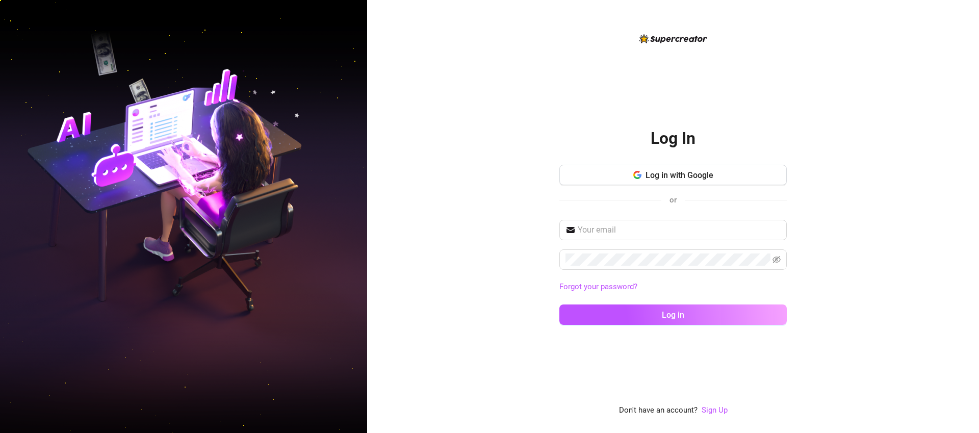 Image resolution: width=979 pixels, height=433 pixels. What do you see at coordinates (679, 175) in the screenshot?
I see `span: Log in with Google` at bounding box center [679, 175].